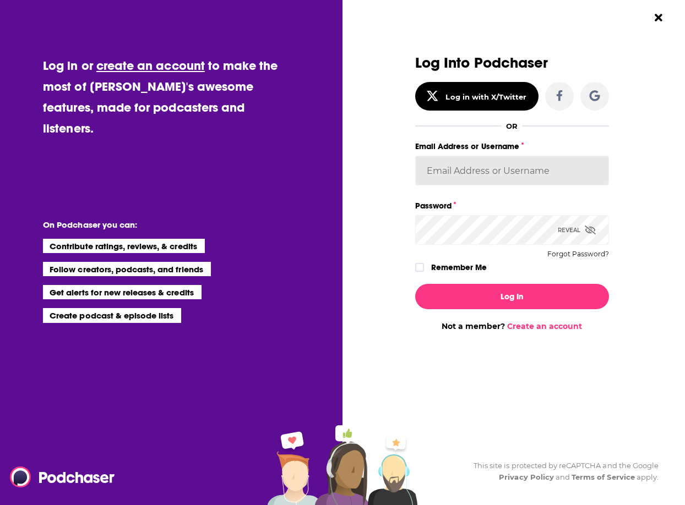  Describe the element at coordinates (122, 292) in the screenshot. I see `li: Get alerts for new releases & credits` at that location.